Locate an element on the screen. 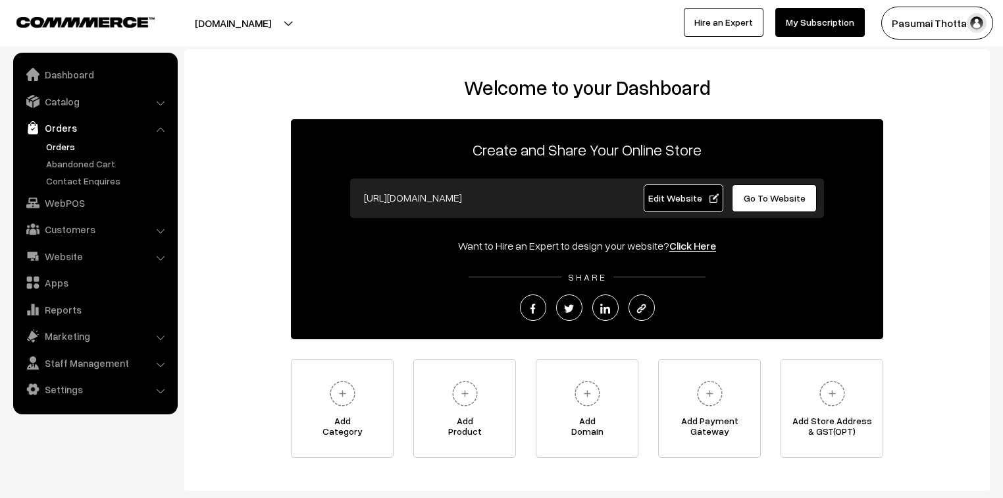 This screenshot has width=1003, height=498. span: Add Domain is located at coordinates (587, 429).